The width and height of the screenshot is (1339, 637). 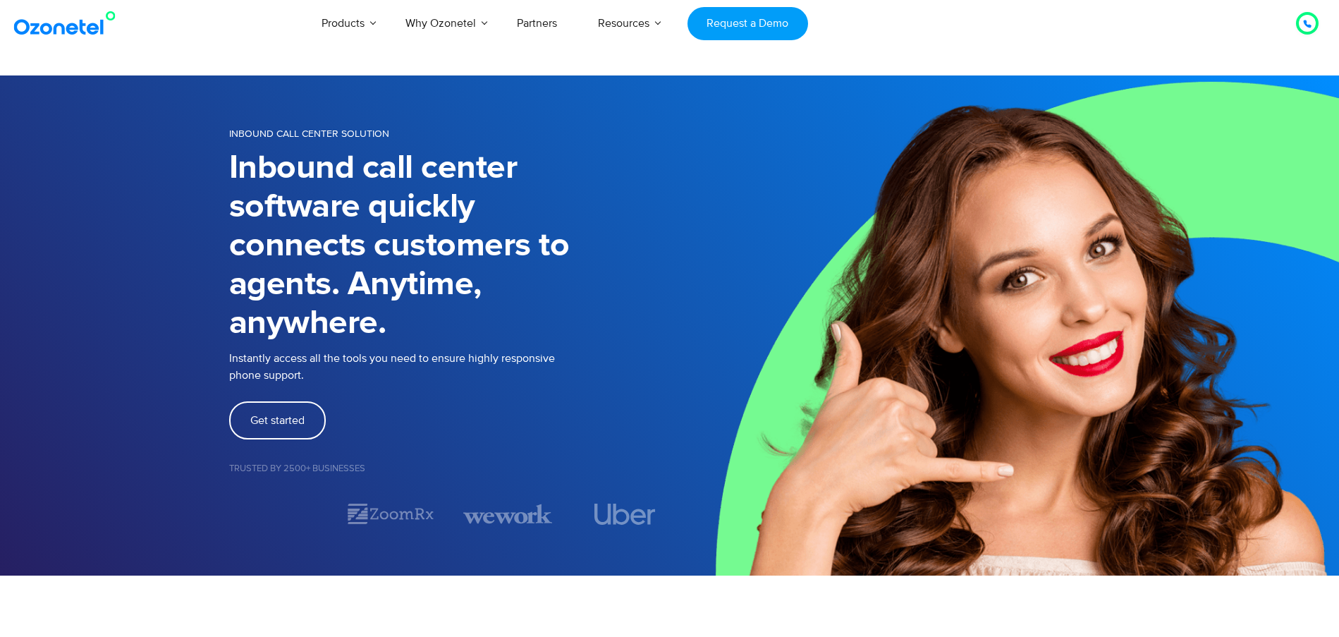 What do you see at coordinates (309, 133) in the screenshot?
I see `span: INBOUND CALL CENTER SOLUTION` at bounding box center [309, 133].